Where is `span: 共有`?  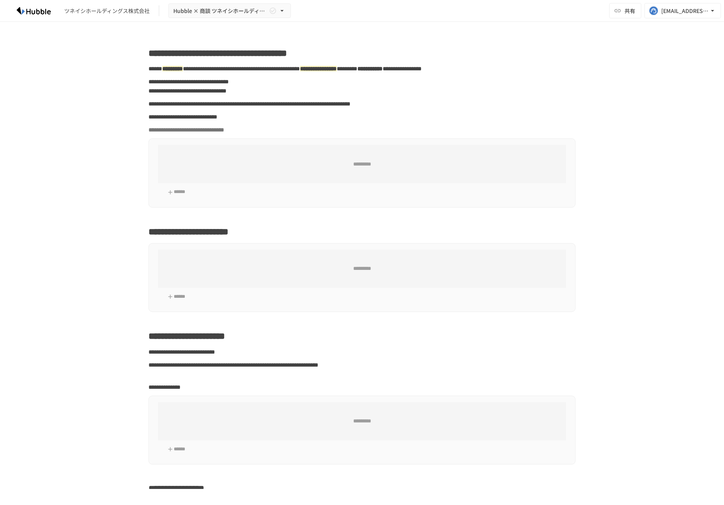 span: 共有 is located at coordinates (630, 11).